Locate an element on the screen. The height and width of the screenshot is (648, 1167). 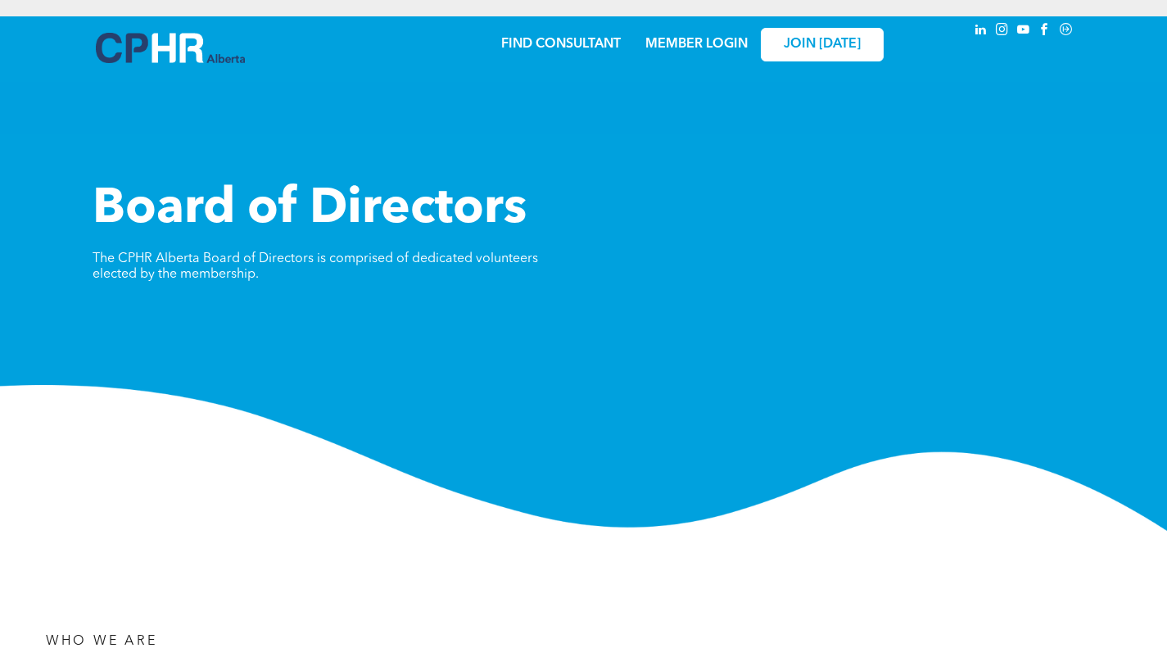
span: Board of Directors is located at coordinates (310, 210).